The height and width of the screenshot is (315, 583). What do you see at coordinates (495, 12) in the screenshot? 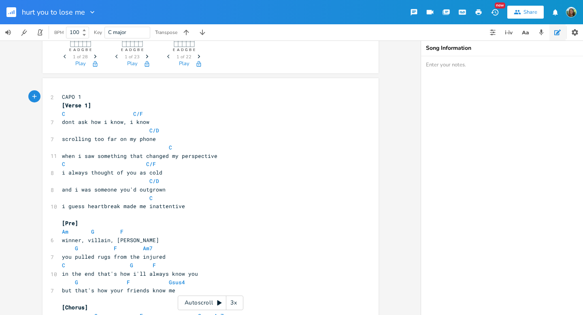
I see `button: New` at bounding box center [495, 12].